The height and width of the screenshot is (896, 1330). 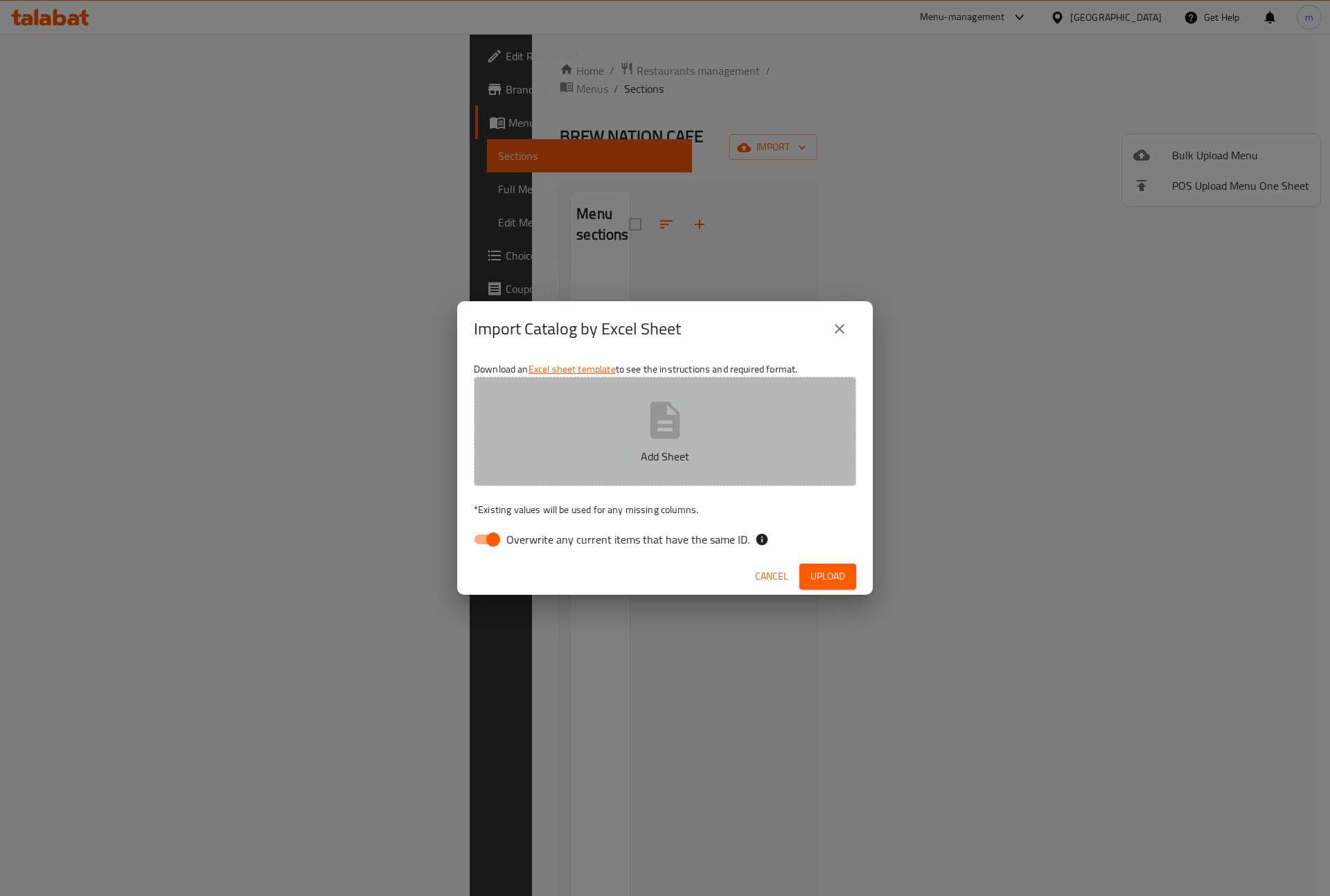 I want to click on h2: Import Catalog by Excel Sheet, so click(x=577, y=329).